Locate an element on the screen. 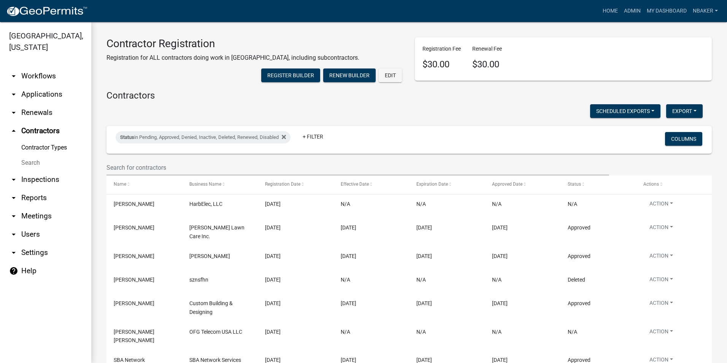  button: Scheduled Exports is located at coordinates (625, 111).